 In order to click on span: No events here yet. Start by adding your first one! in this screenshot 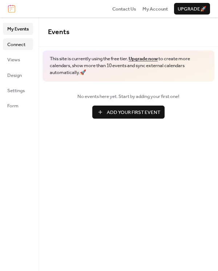, I will do `click(128, 97)`.